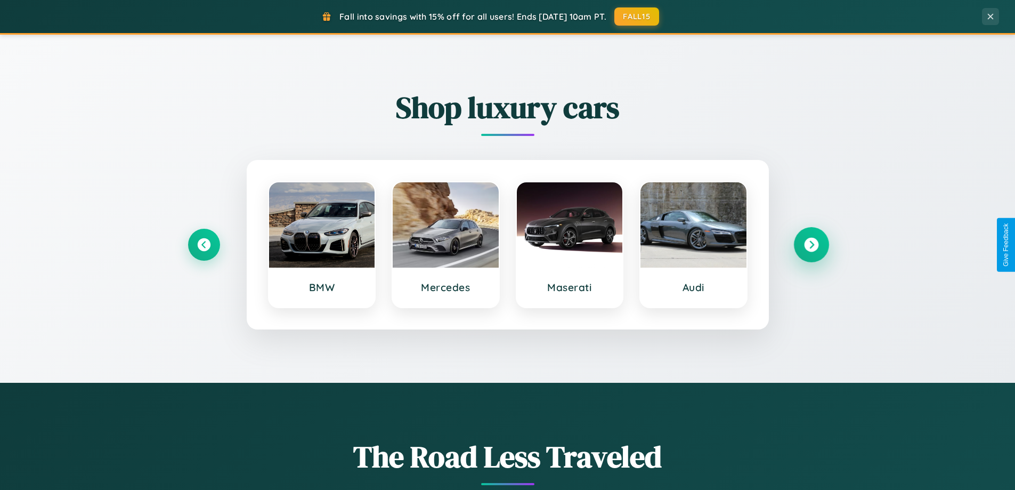 The height and width of the screenshot is (490, 1015). What do you see at coordinates (508, 107) in the screenshot?
I see `h2: Shop luxury cars` at bounding box center [508, 107].